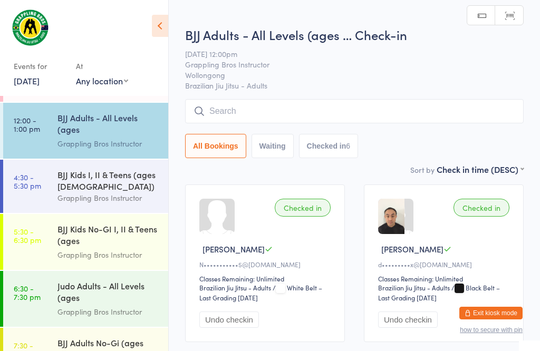  What do you see at coordinates (102, 66) in the screenshot?
I see `div: At` at bounding box center [102, 66].